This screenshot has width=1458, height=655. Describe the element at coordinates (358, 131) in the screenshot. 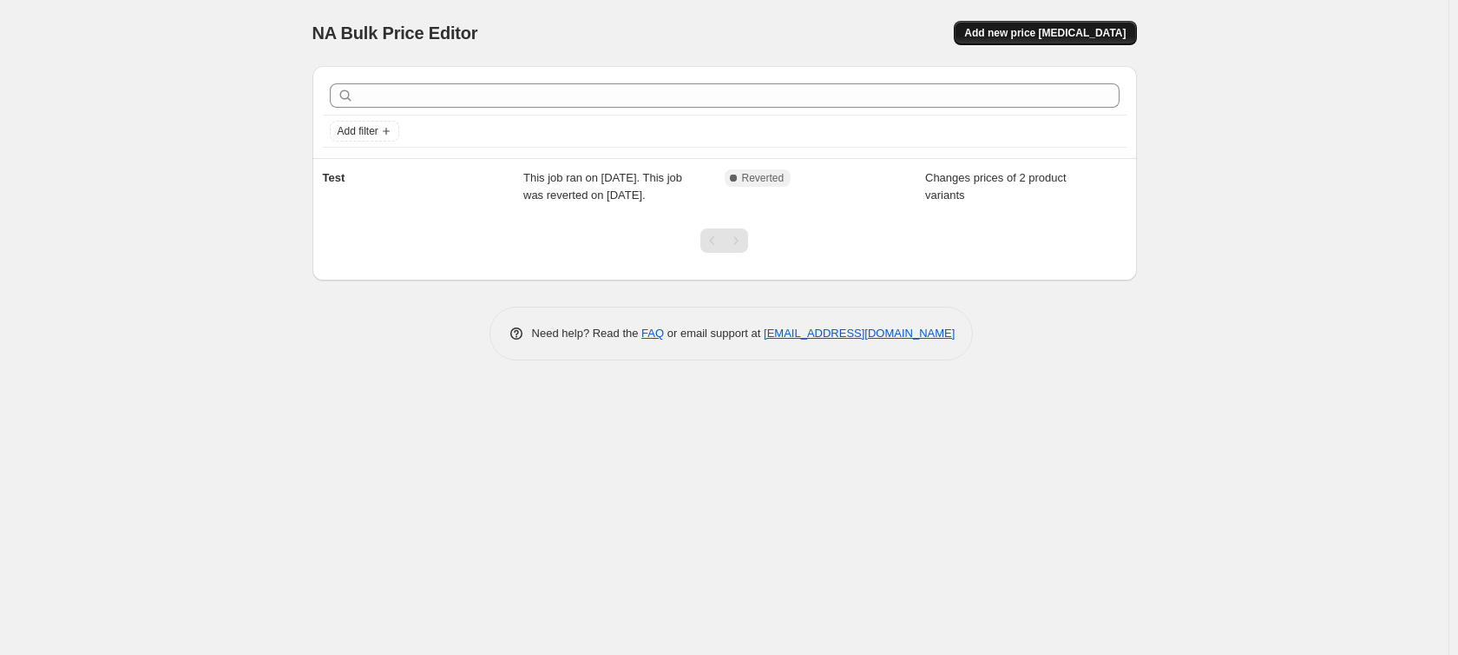

I see `span: Add filter` at that location.